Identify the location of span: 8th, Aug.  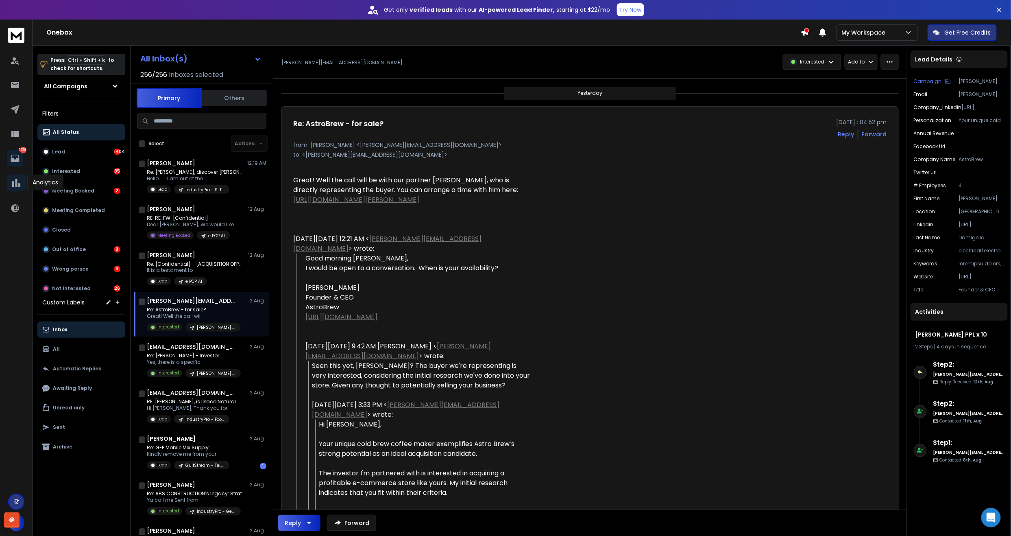
(972, 460).